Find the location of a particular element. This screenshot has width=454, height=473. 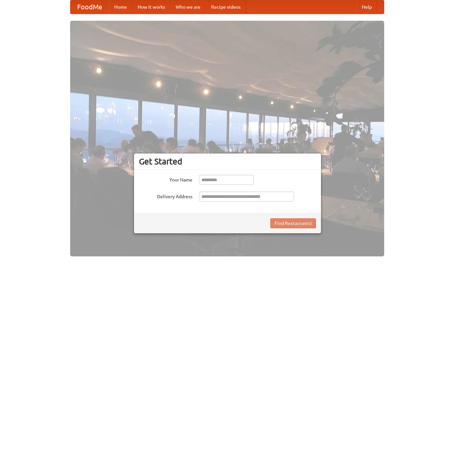

h3: Get Started is located at coordinates (228, 161).